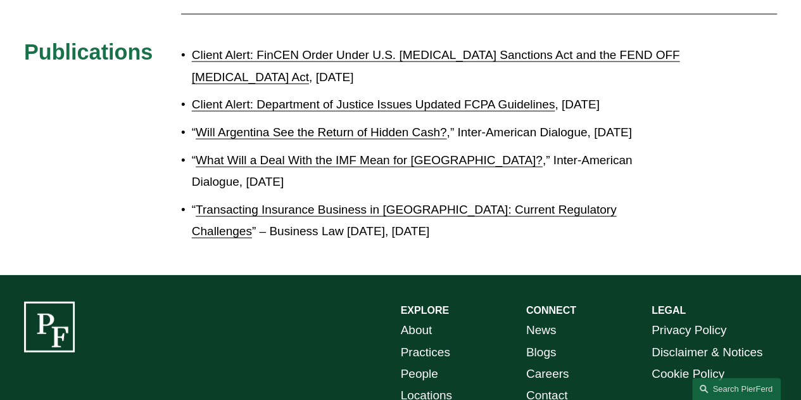 This screenshot has height=400, width=801. I want to click on a: Cookie Policy, so click(688, 374).